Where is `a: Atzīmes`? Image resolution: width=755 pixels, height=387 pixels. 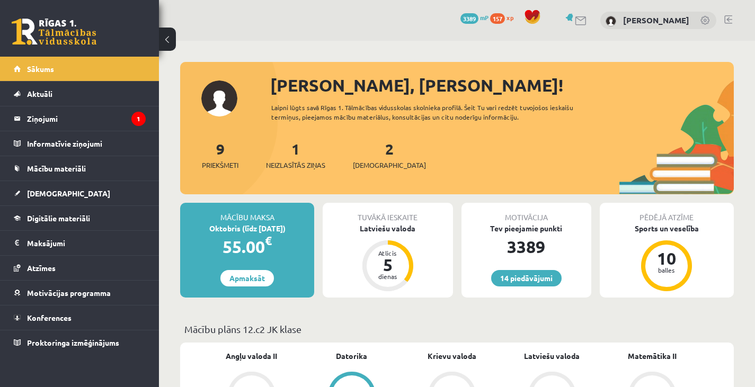
a: Atzīmes is located at coordinates (79, 268).